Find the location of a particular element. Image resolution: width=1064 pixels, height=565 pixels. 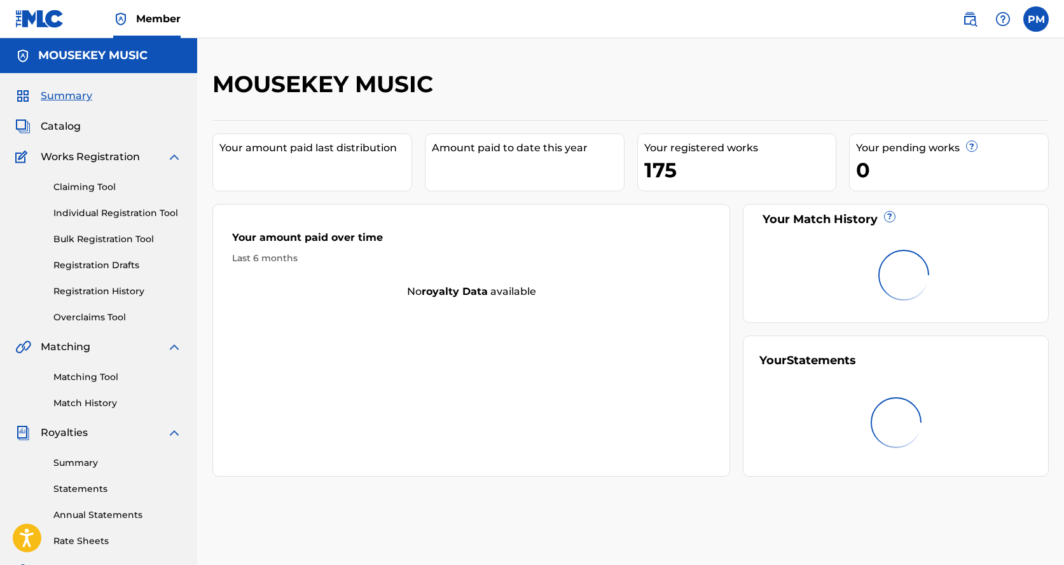

img: Royalties is located at coordinates (23, 433).